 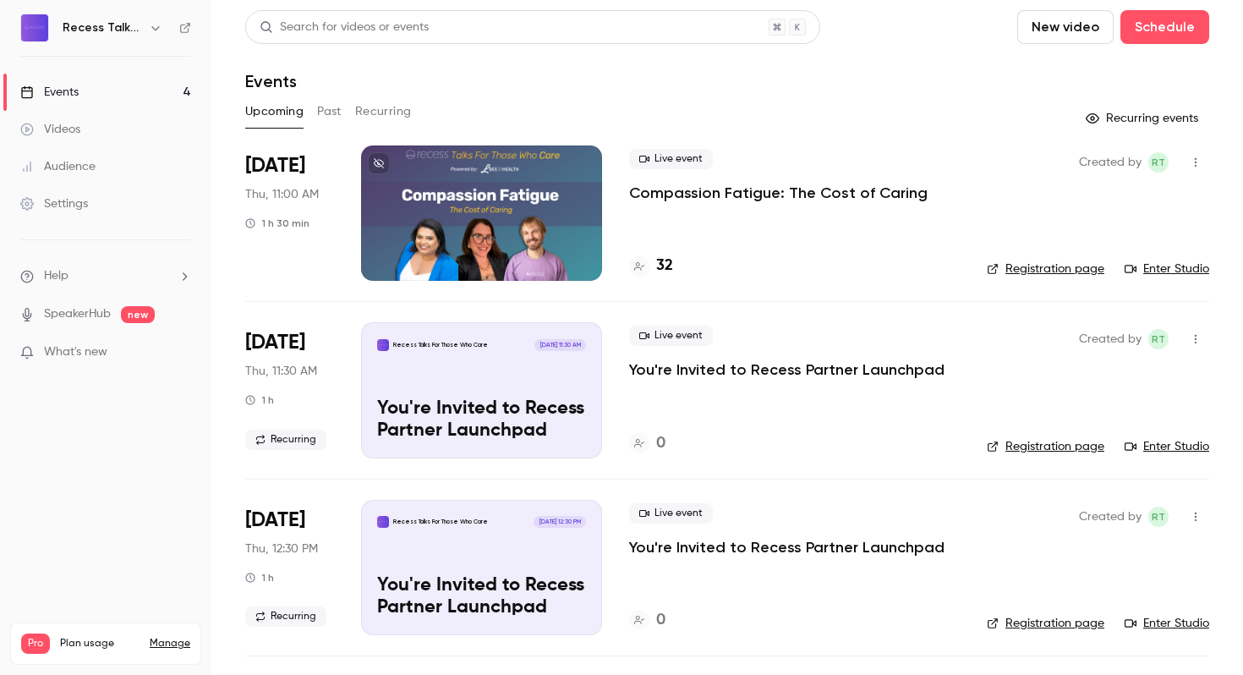 I want to click on h6: Recess Talks For Those Who Care, so click(x=102, y=28).